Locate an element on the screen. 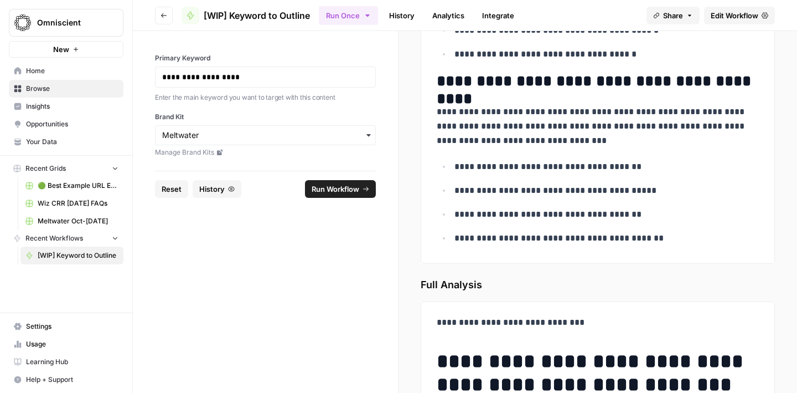 This screenshot has height=393, width=797. a: Home is located at coordinates (66, 71).